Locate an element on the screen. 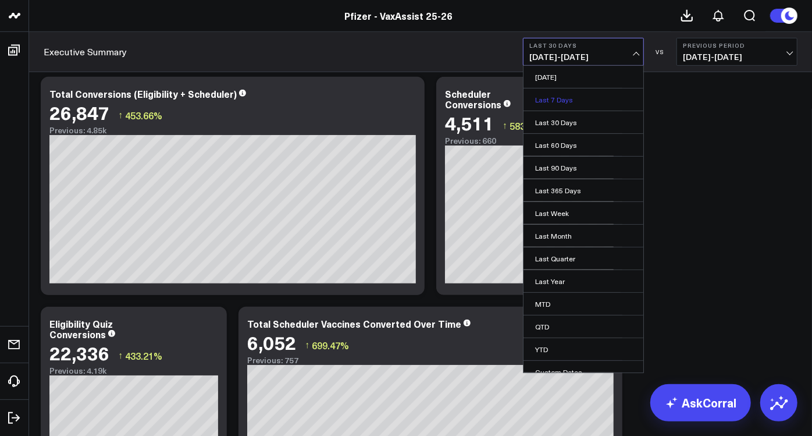 The width and height of the screenshot is (812, 436). div: 22,336 is located at coordinates (79, 352).